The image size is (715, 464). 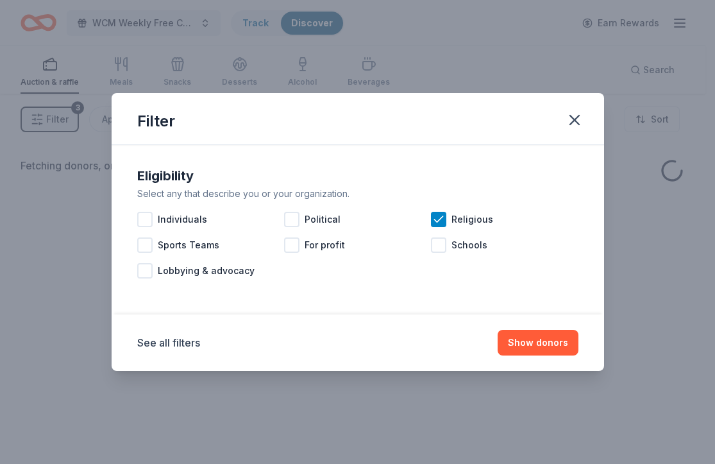 I want to click on span: Religious, so click(x=472, y=219).